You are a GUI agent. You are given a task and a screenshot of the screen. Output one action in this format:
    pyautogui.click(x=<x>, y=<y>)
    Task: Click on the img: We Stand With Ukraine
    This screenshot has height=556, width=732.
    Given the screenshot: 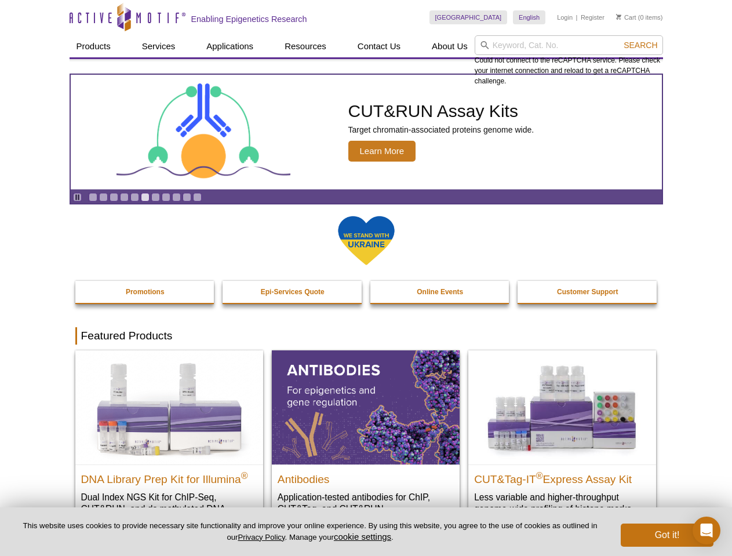 What is the action you would take?
    pyautogui.click(x=366, y=241)
    